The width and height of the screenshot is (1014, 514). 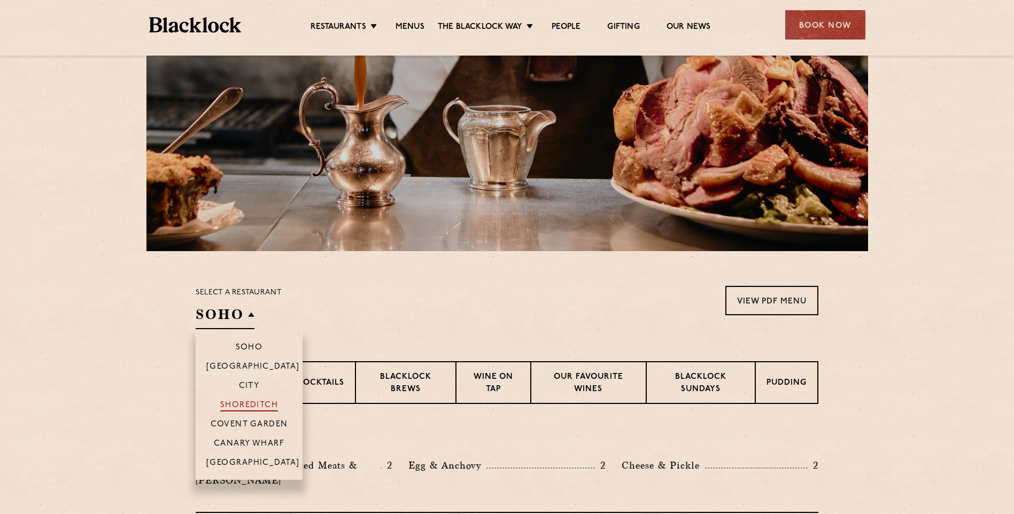 I want to click on h2: SOHO, so click(x=225, y=317).